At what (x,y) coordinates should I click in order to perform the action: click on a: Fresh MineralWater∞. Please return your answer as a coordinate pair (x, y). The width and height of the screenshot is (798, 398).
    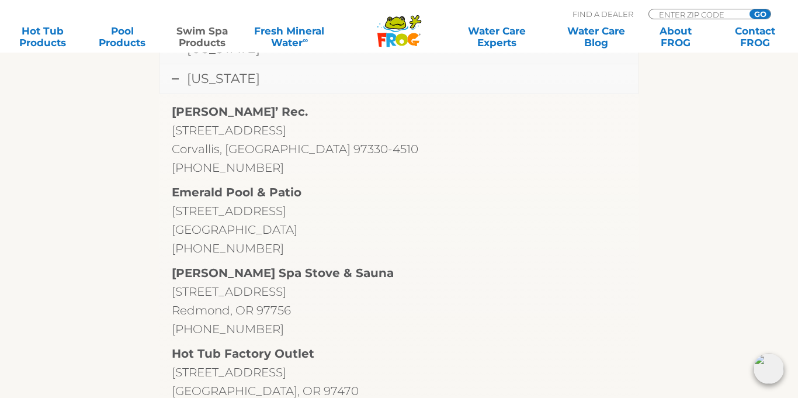
    Looking at the image, I should click on (289, 37).